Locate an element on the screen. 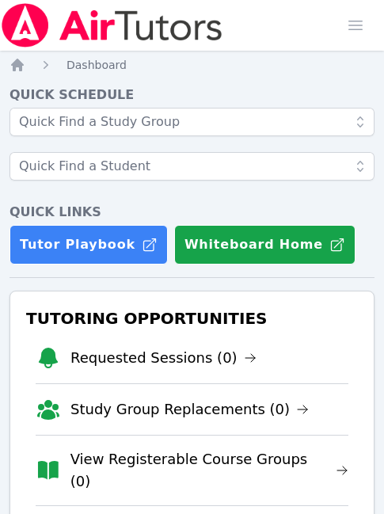  h4: Quick Links is located at coordinates (191, 212).